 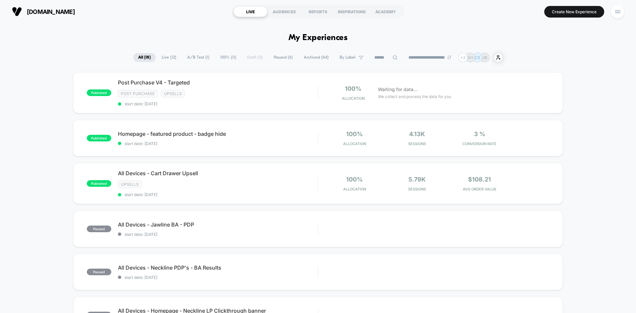 I want to click on span: AVG ORDER VALUE, so click(x=479, y=189).